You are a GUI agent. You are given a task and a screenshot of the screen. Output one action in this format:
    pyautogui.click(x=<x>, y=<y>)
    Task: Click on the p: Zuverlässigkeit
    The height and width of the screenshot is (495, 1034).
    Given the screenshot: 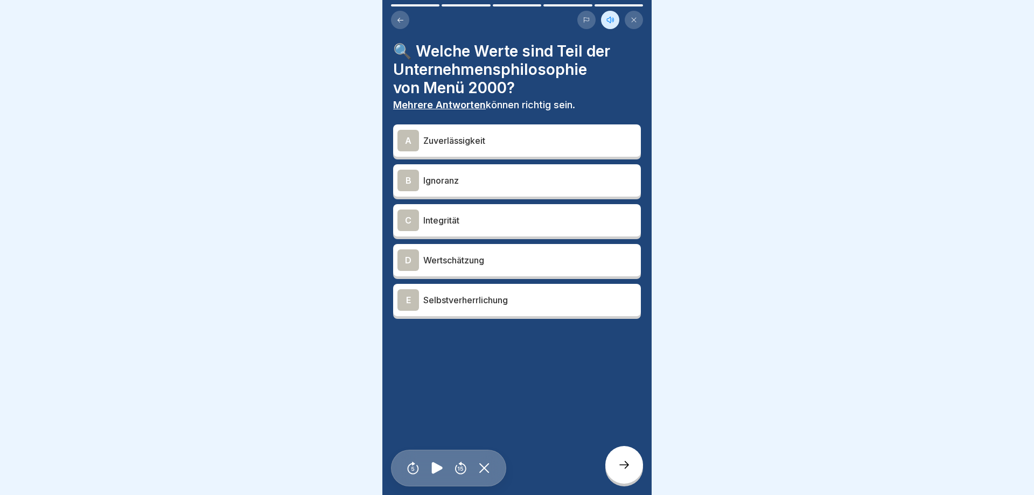 What is the action you would take?
    pyautogui.click(x=530, y=141)
    